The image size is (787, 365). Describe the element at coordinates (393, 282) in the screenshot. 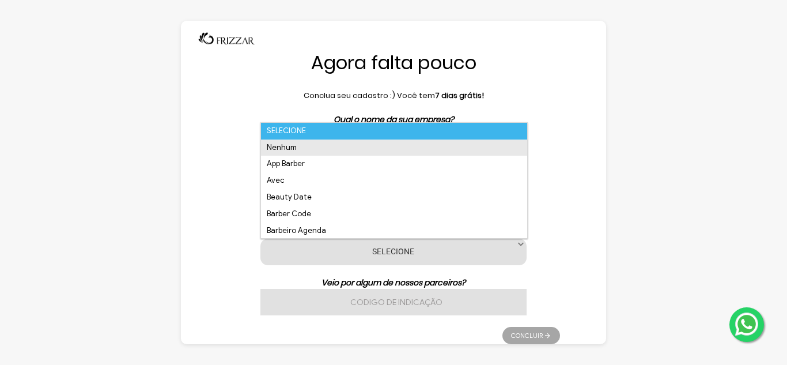

I see `p: Veio por algum de nossos parceiros?` at that location.